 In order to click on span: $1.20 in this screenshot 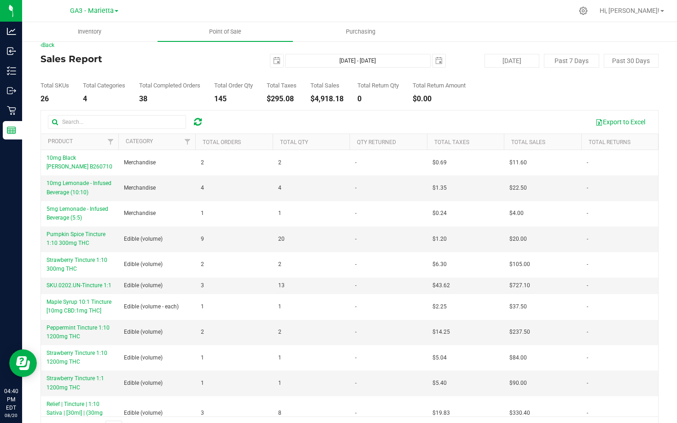, I will do `click(440, 239)`.